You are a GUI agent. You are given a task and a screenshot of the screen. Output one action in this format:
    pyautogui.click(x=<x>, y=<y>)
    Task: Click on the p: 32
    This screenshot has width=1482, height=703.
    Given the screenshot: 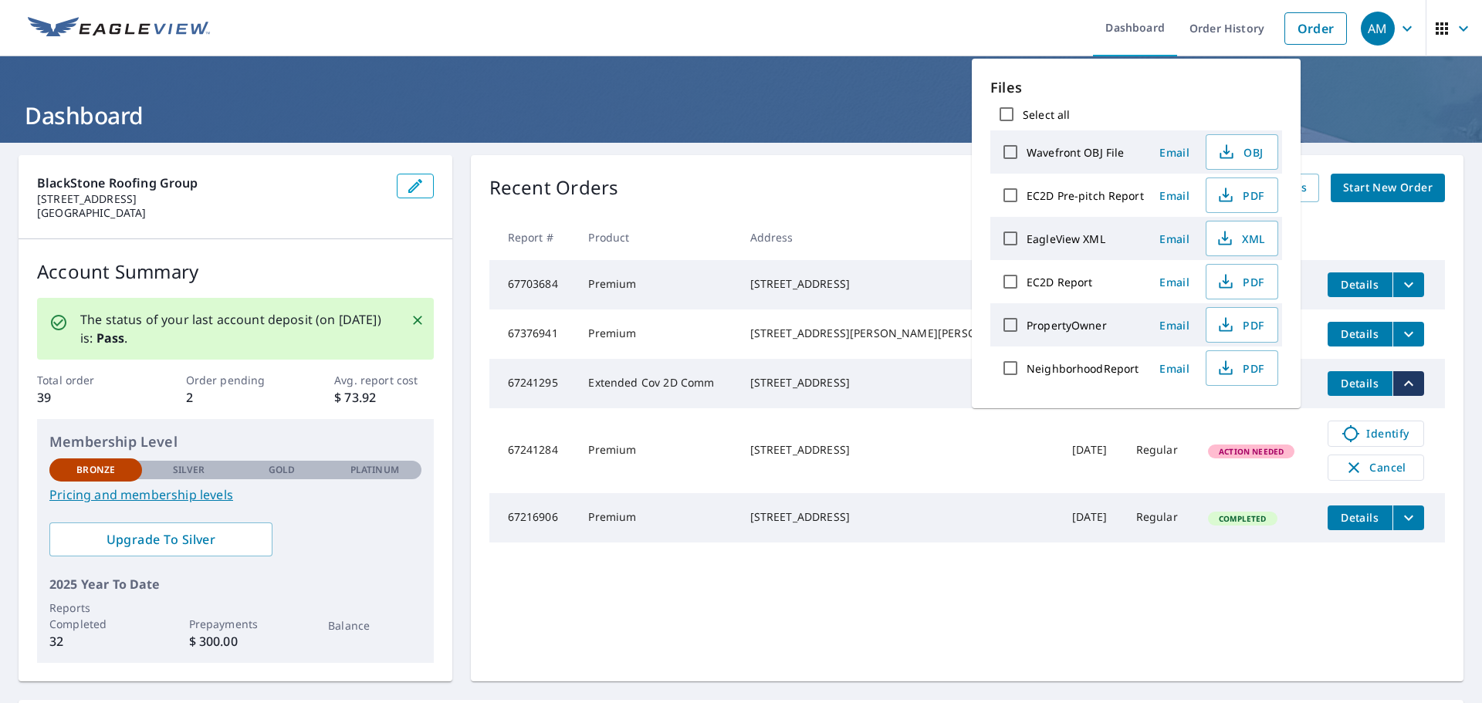 What is the action you would take?
    pyautogui.click(x=96, y=641)
    